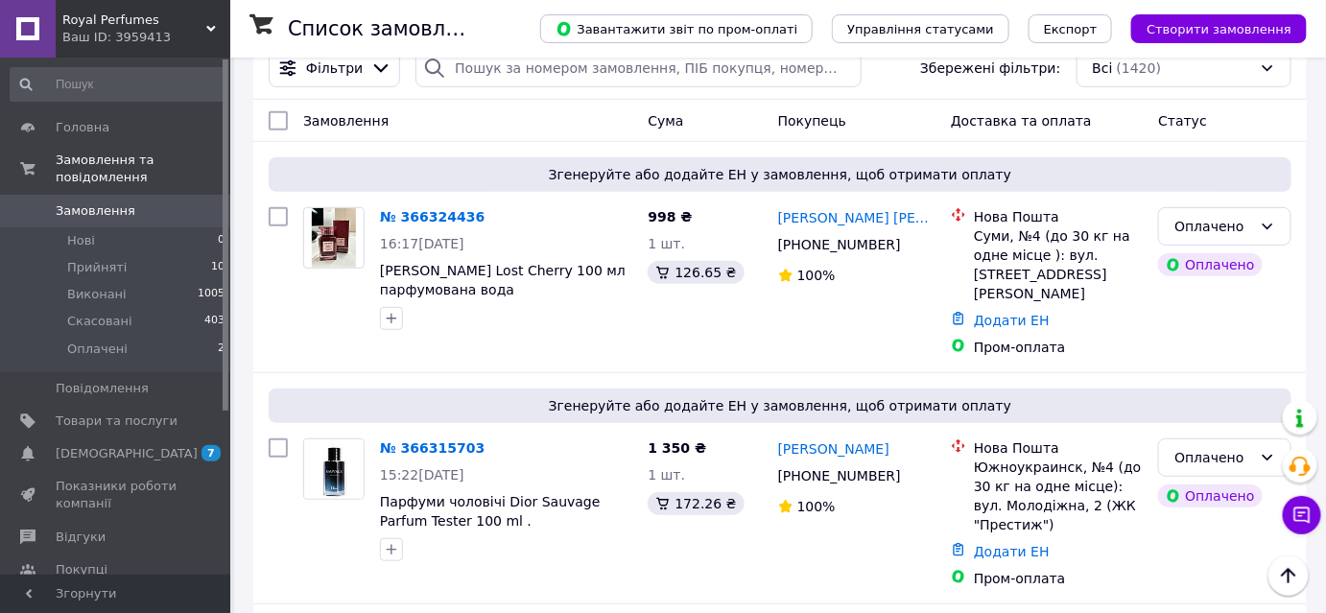 The image size is (1326, 613). I want to click on button: Управління статусами, so click(920, 29).